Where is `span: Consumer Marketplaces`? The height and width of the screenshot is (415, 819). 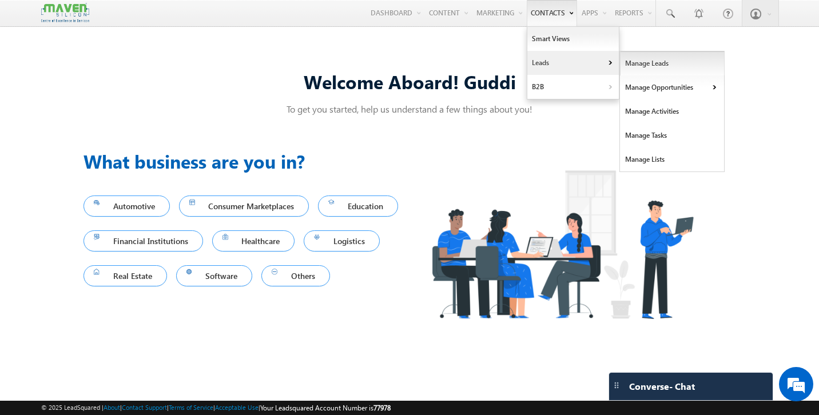
span: Consumer Marketplaces is located at coordinates (244, 206).